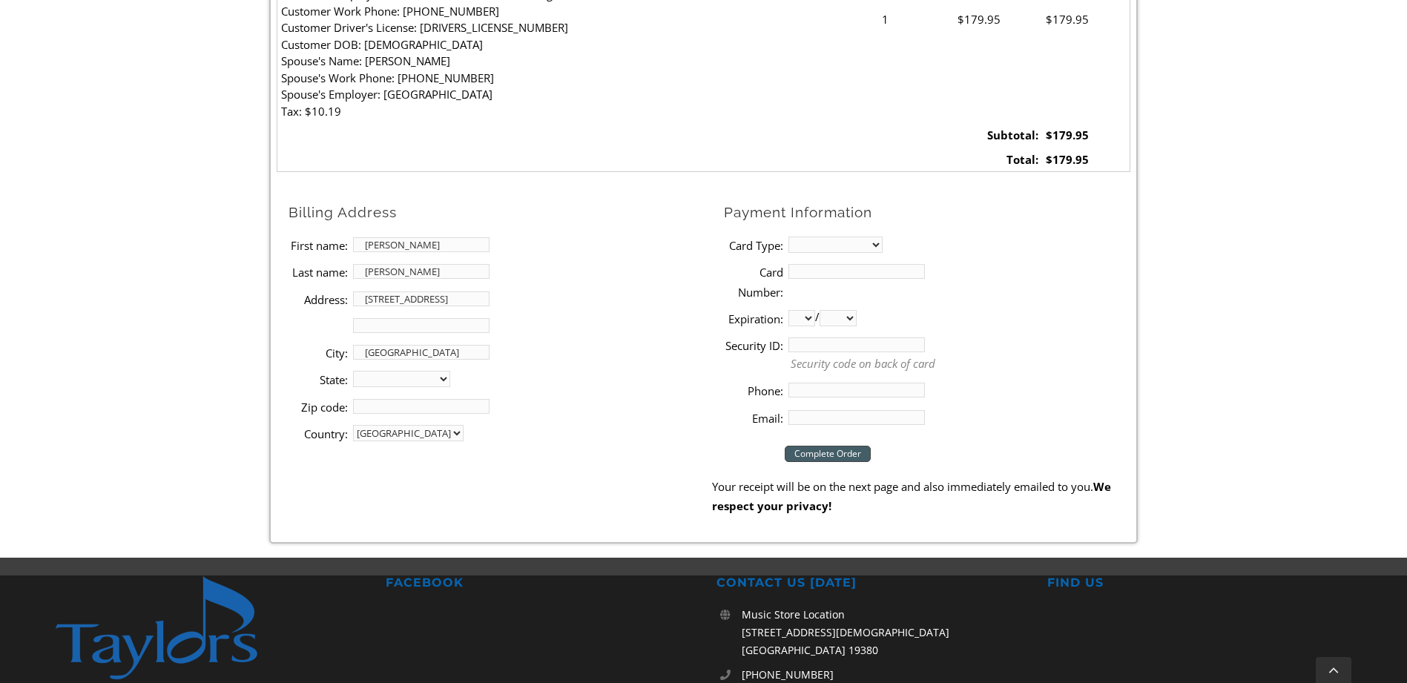  Describe the element at coordinates (927, 212) in the screenshot. I see `h2: Payment Information` at that location.